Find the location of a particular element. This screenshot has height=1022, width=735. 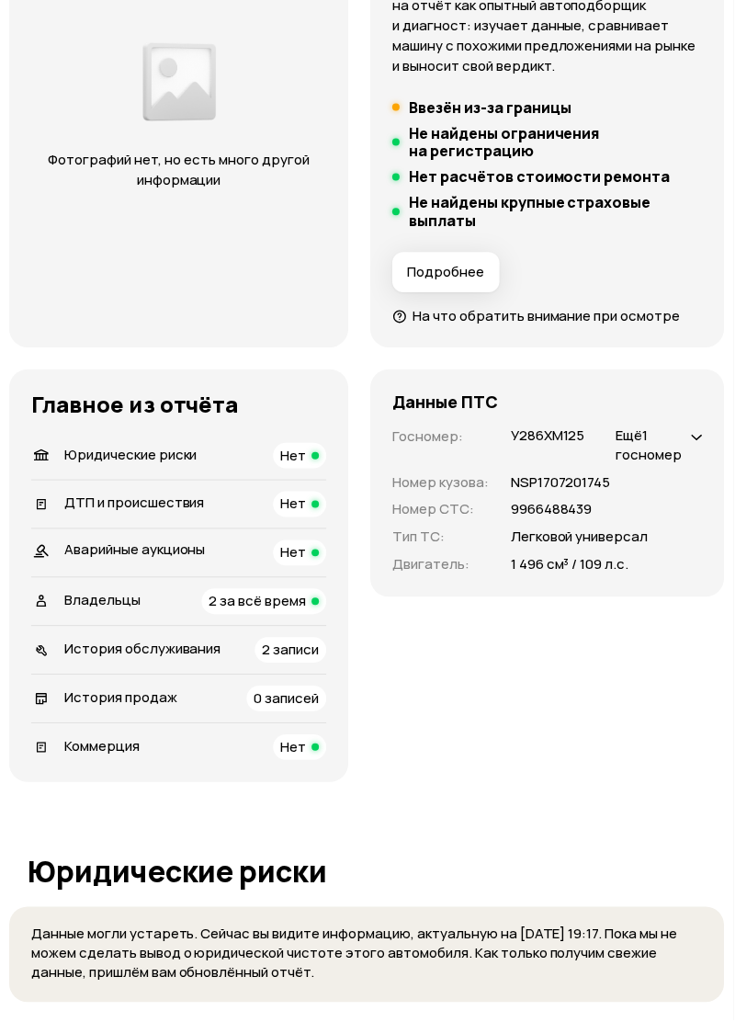

span: История обслуживания is located at coordinates (142, 650).